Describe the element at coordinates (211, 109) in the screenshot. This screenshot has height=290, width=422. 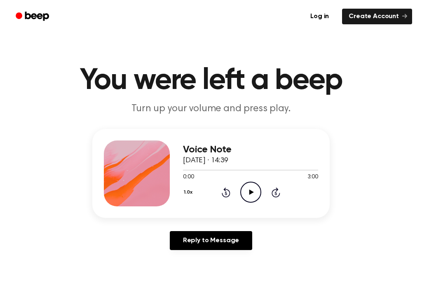
I see `p: Turn up your volume and press play.` at that location.